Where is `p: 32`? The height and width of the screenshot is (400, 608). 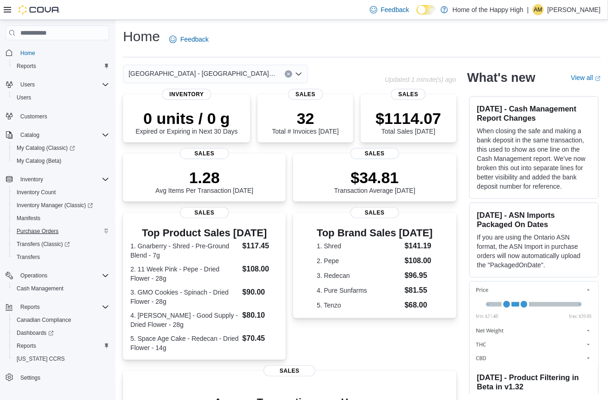
p: 32 is located at coordinates (306, 118).